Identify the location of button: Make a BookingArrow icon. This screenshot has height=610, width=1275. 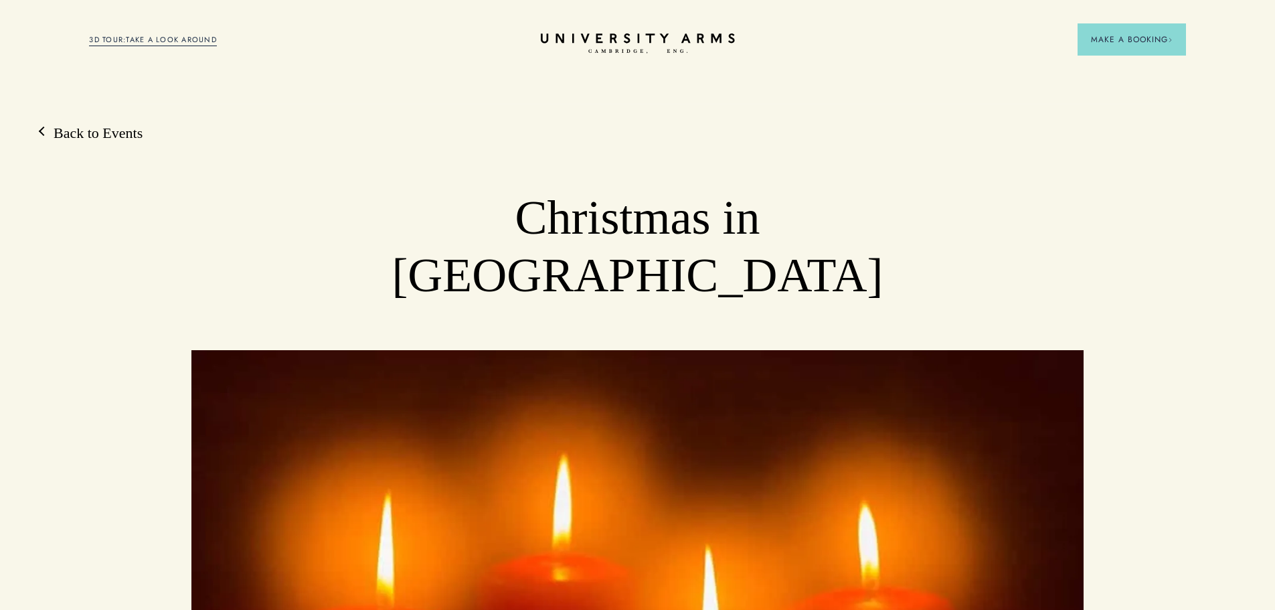
(1132, 39).